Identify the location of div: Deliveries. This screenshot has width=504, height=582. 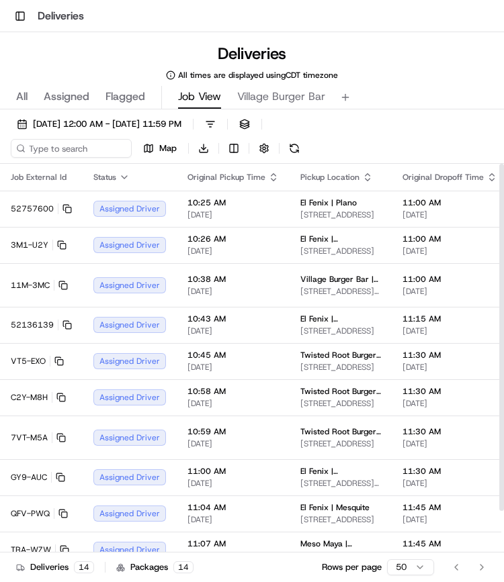
(55, 567).